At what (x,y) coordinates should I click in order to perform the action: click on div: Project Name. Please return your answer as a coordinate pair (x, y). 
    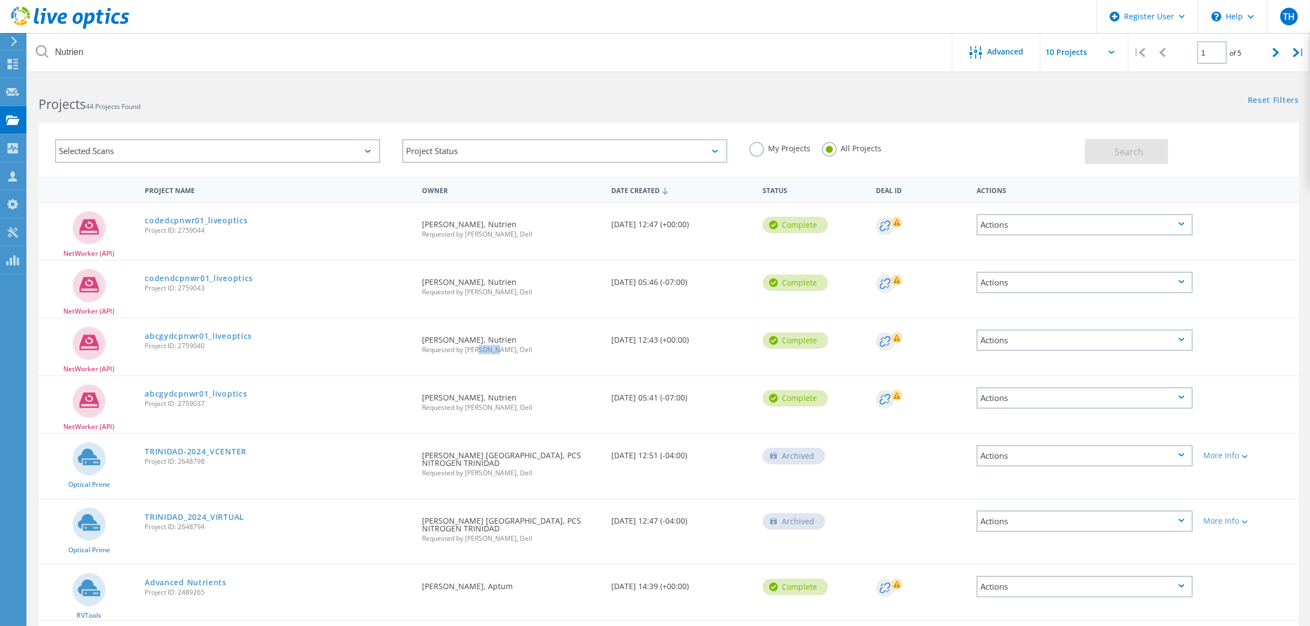
    Looking at the image, I should click on (278, 189).